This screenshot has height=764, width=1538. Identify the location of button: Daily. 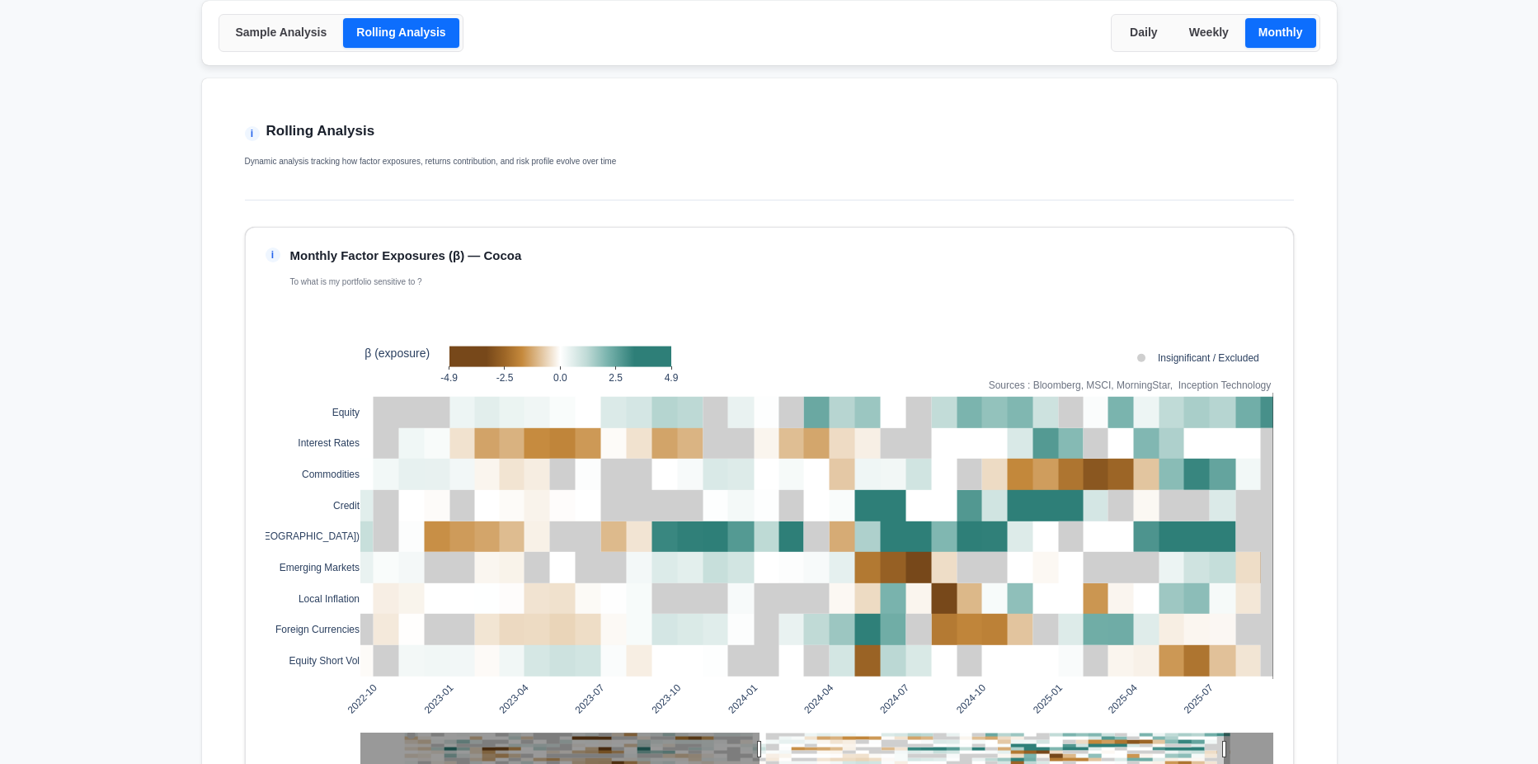
(1144, 33).